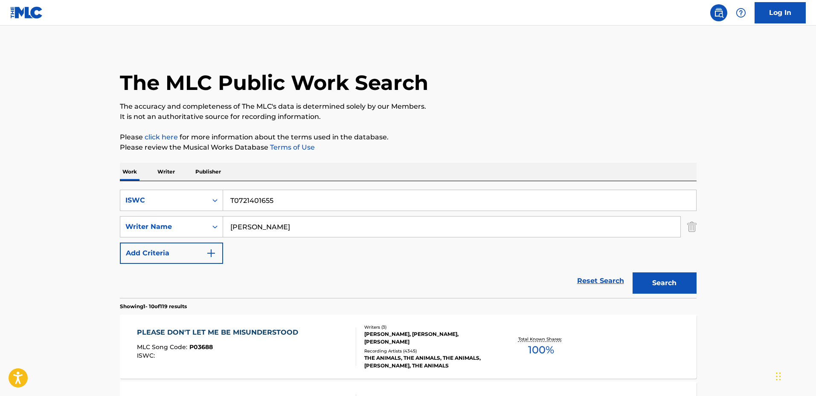  I want to click on p: Work, so click(130, 172).